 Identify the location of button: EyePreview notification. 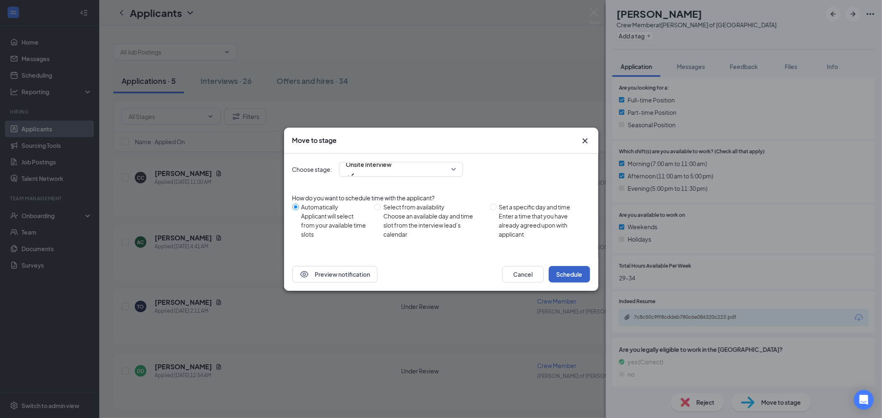
(335, 275).